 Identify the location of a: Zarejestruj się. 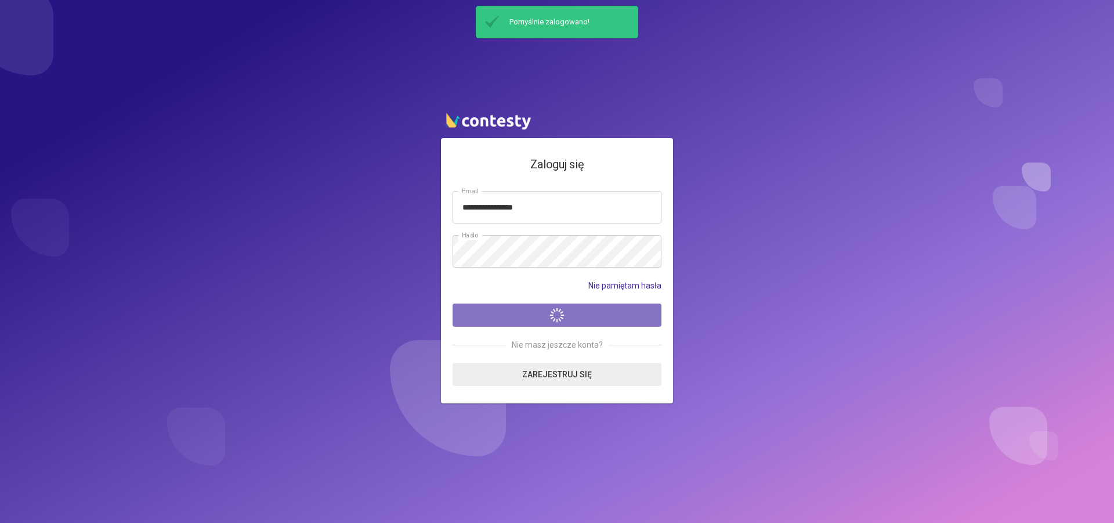
(557, 374).